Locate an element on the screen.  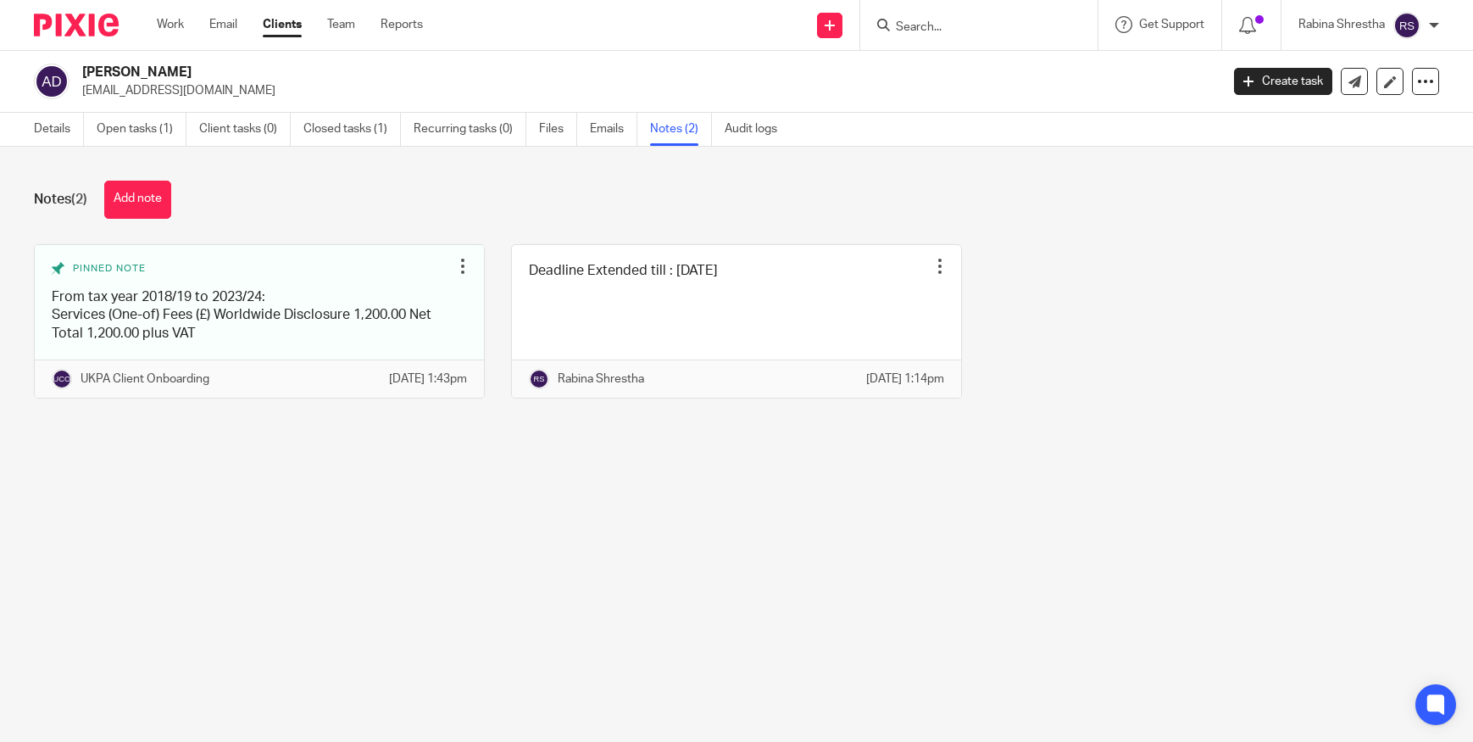
a: Audit logs is located at coordinates (757, 129).